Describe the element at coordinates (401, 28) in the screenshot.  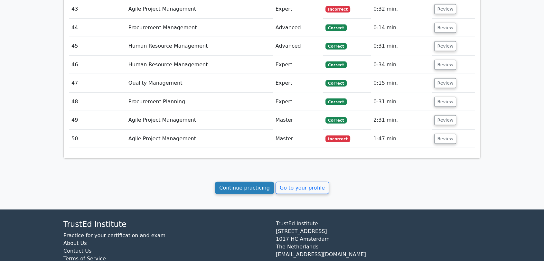
I see `td: 0:14 min.` at that location.